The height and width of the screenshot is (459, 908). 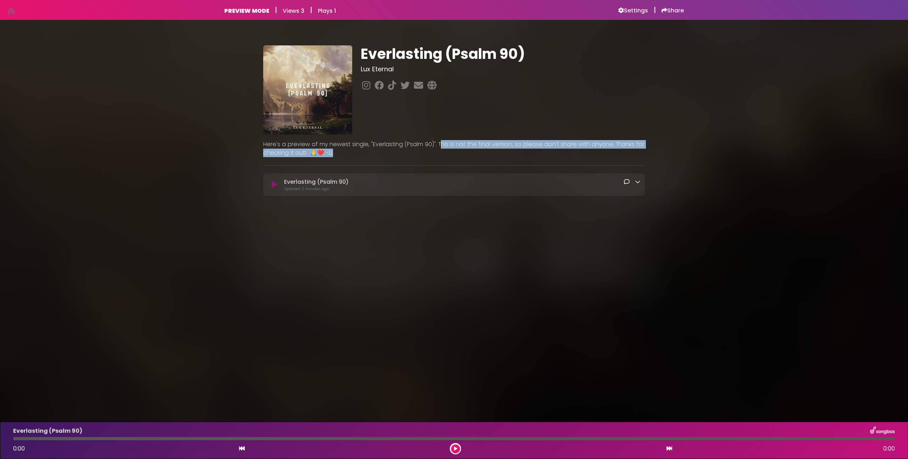 I want to click on a: Share, so click(x=672, y=11).